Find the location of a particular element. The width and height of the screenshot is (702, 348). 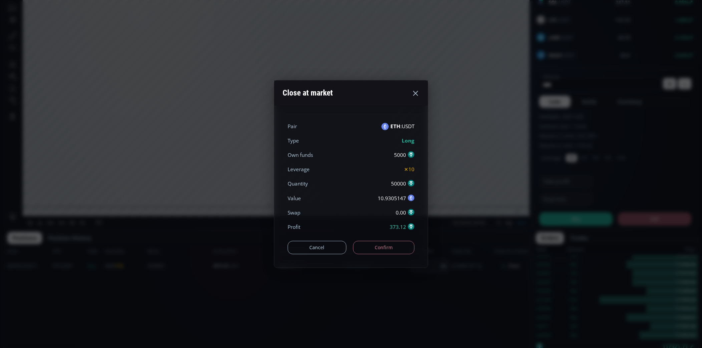

button: 01:20:31 (UTC) is located at coordinates (466, 295).